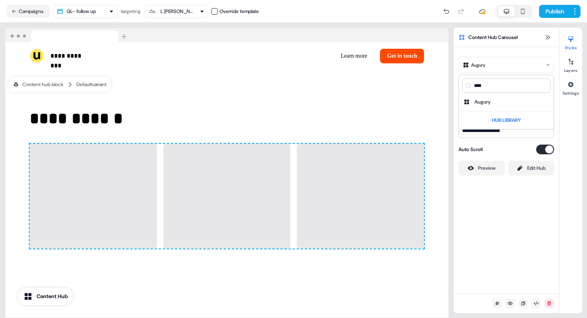 The width and height of the screenshot is (587, 318). Describe the element at coordinates (554, 11) in the screenshot. I see `button: Publish` at that location.